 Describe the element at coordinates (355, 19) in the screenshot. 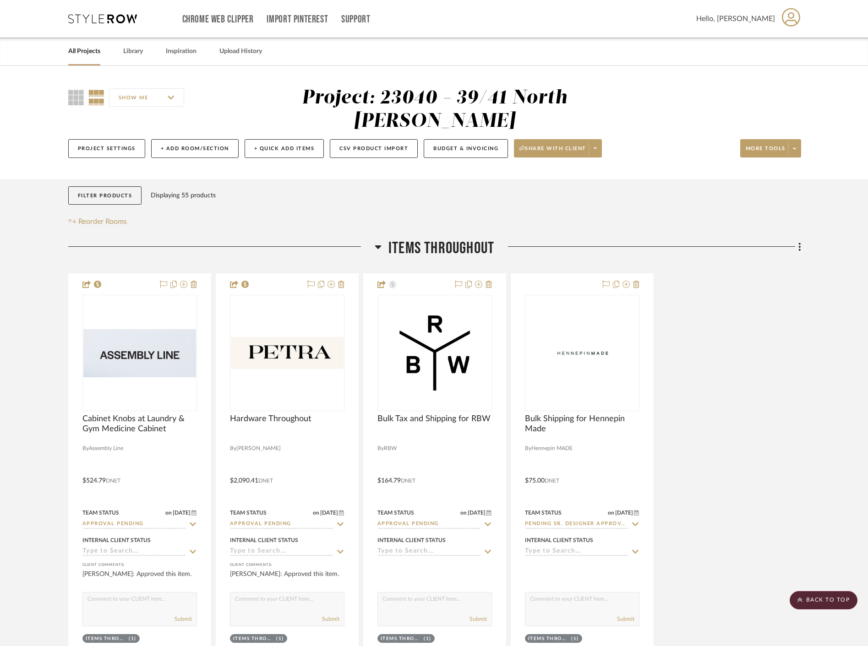

I see `a: Support` at that location.